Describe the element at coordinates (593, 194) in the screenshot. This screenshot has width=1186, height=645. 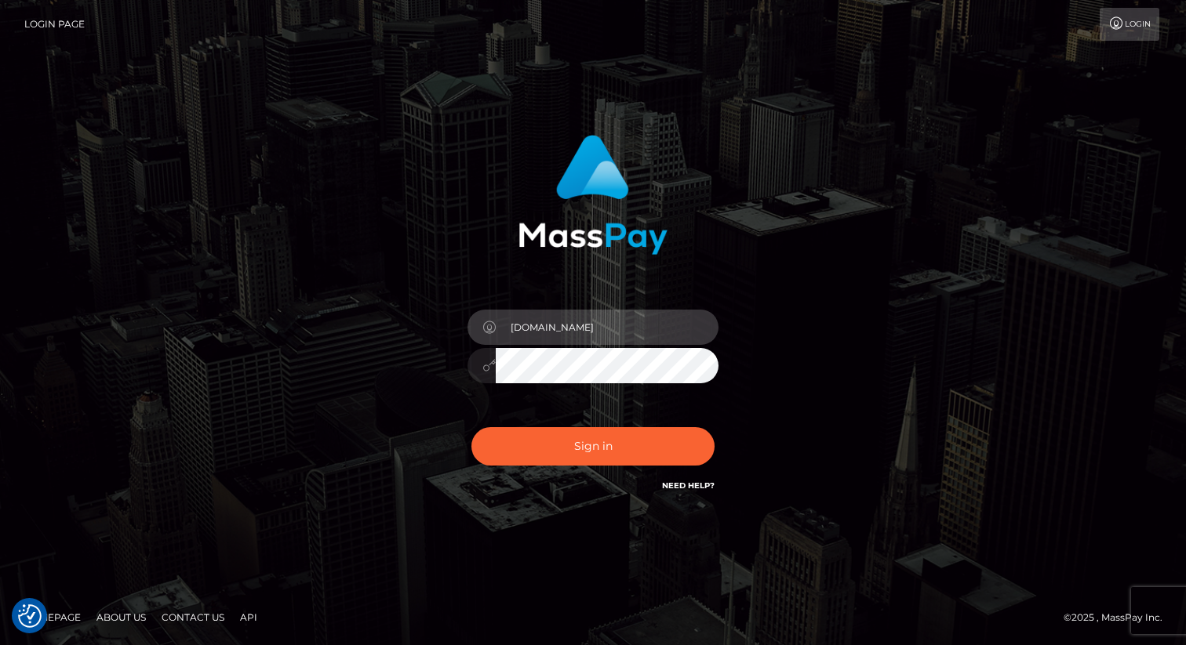
I see `img: MassPay Login` at that location.